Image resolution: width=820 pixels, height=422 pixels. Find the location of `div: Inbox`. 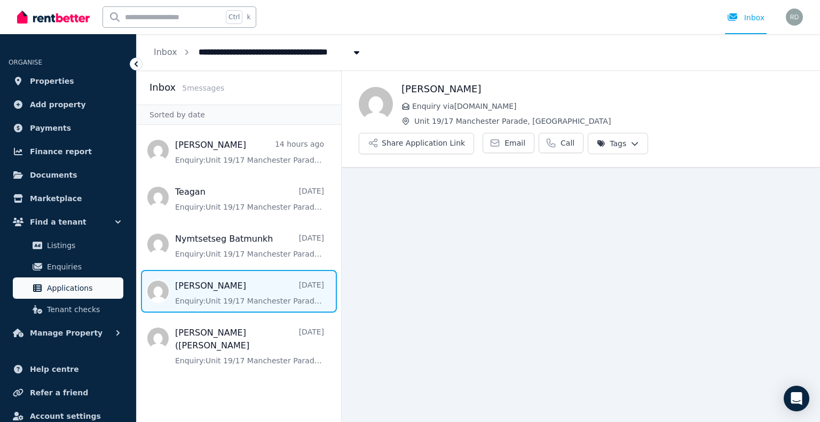

div: Inbox is located at coordinates (746, 18).